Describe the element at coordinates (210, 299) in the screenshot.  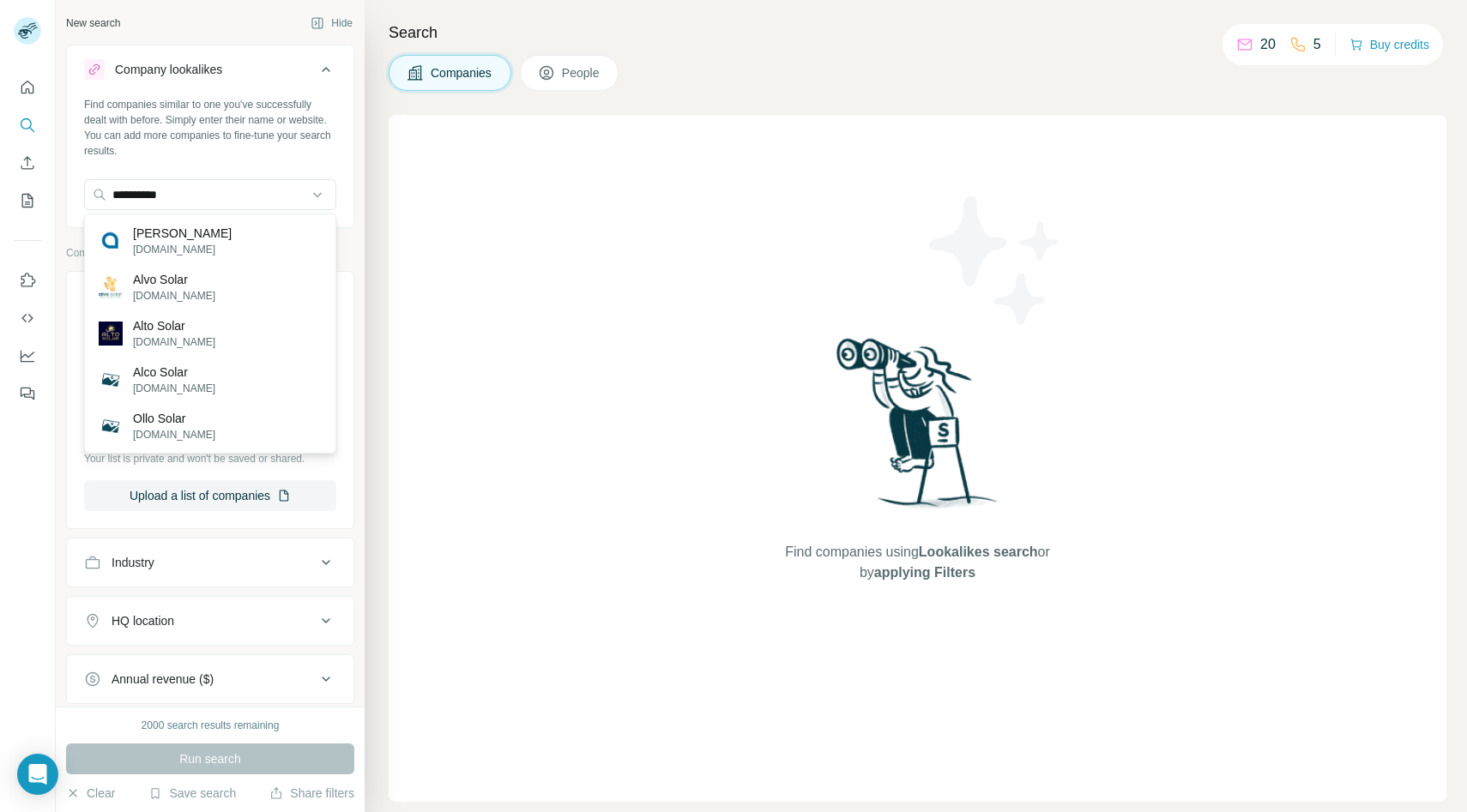
I see `button: Company` at that location.